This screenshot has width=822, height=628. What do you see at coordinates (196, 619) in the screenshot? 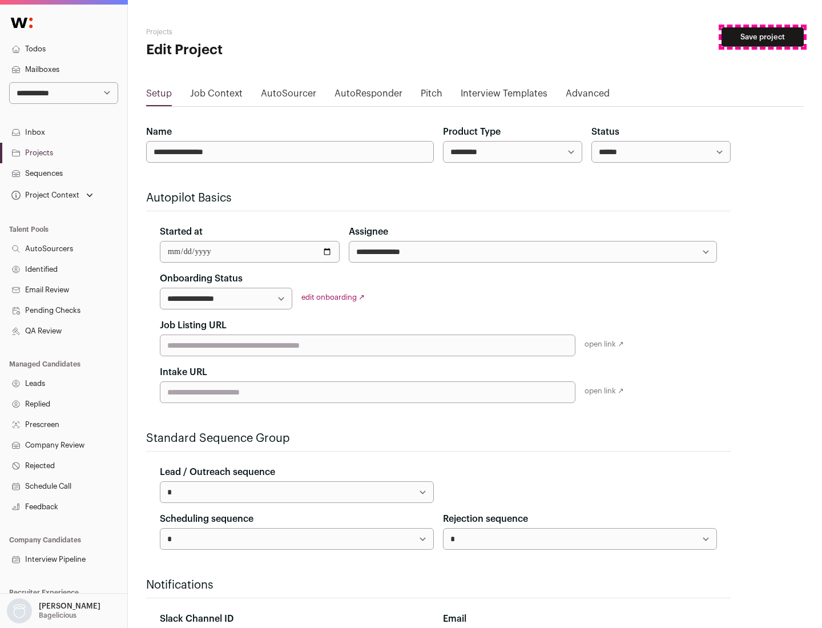
I see `label: Slack Channel ID` at bounding box center [196, 619].